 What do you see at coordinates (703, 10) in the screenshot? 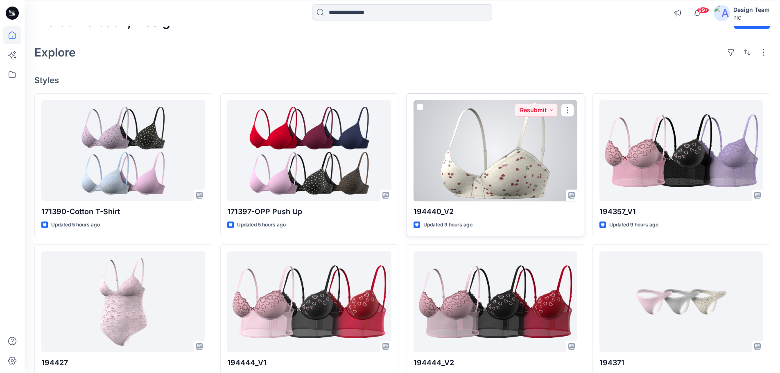
I see `span: 99+` at bounding box center [703, 10].